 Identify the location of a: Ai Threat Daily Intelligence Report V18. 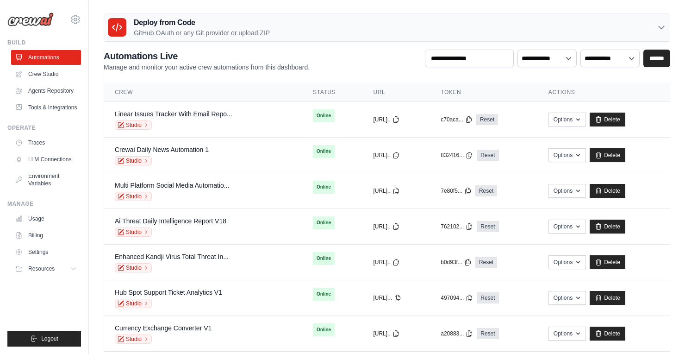
(170, 221).